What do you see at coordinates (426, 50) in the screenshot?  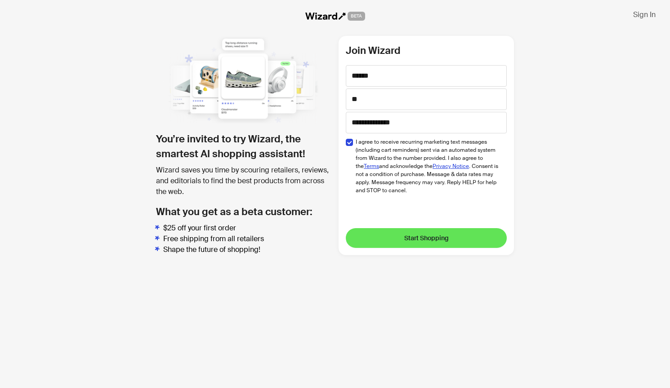 I see `h2: Join Wizard` at bounding box center [426, 50].